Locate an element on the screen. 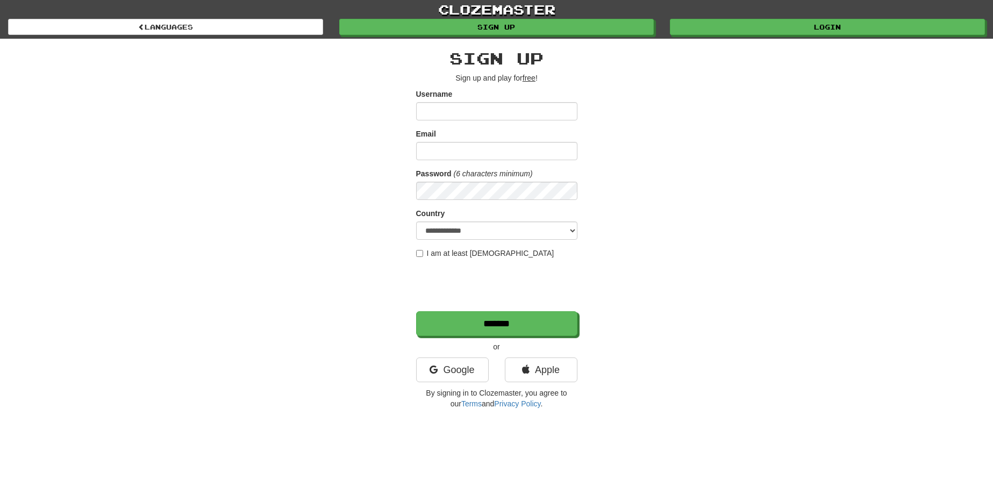  u: free is located at coordinates (529, 78).